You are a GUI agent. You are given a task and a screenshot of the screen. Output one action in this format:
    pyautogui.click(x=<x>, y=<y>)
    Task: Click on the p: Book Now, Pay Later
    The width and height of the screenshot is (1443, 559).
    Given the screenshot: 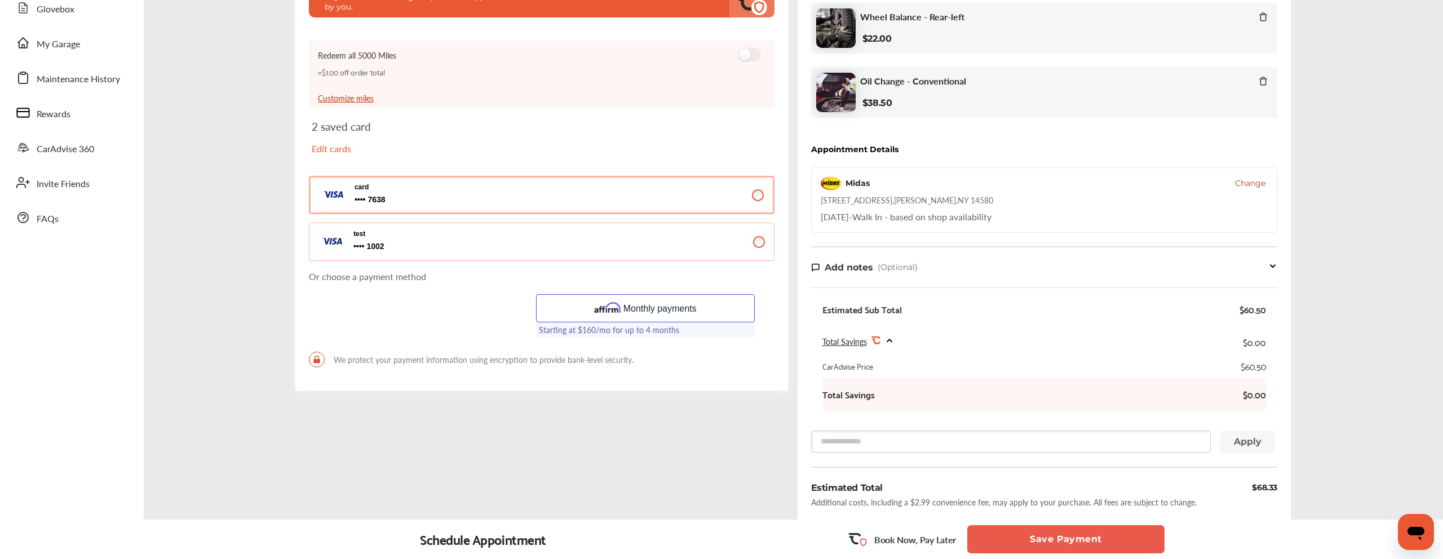 What is the action you would take?
    pyautogui.click(x=915, y=539)
    